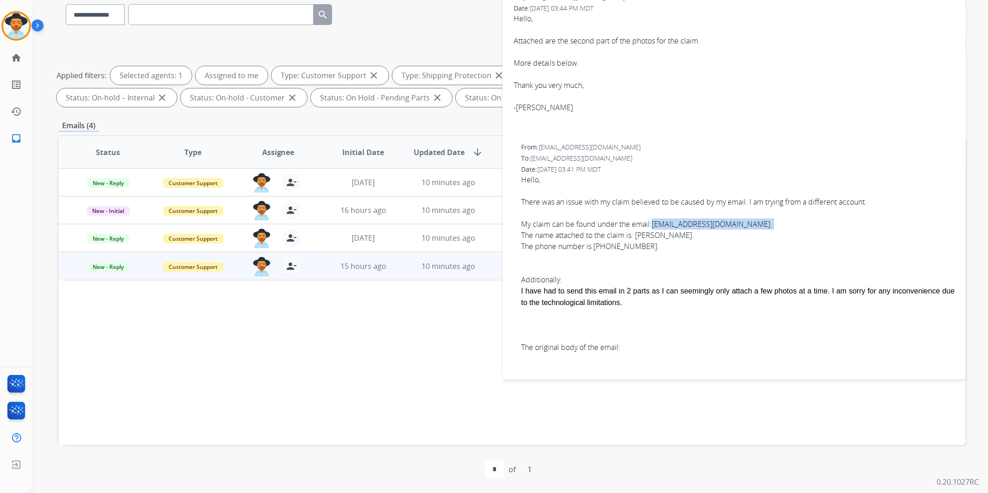  Describe the element at coordinates (439, 152) in the screenshot. I see `span: Updated Date` at that location.